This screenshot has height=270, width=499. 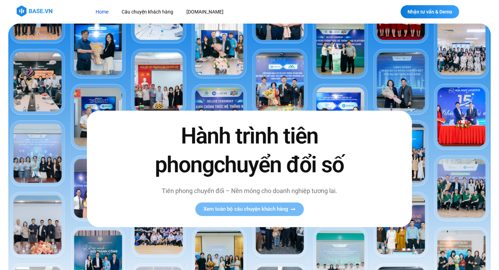 I want to click on span: Xem toàn bộ câu chuyện khách hàng, so click(x=245, y=209).